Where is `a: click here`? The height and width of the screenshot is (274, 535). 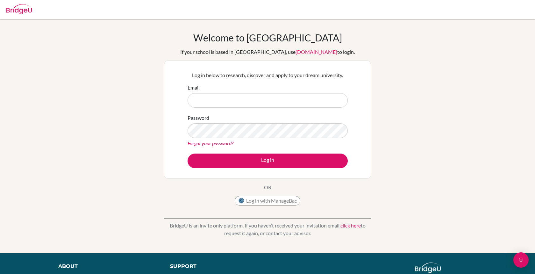
a: click here is located at coordinates (350, 225).